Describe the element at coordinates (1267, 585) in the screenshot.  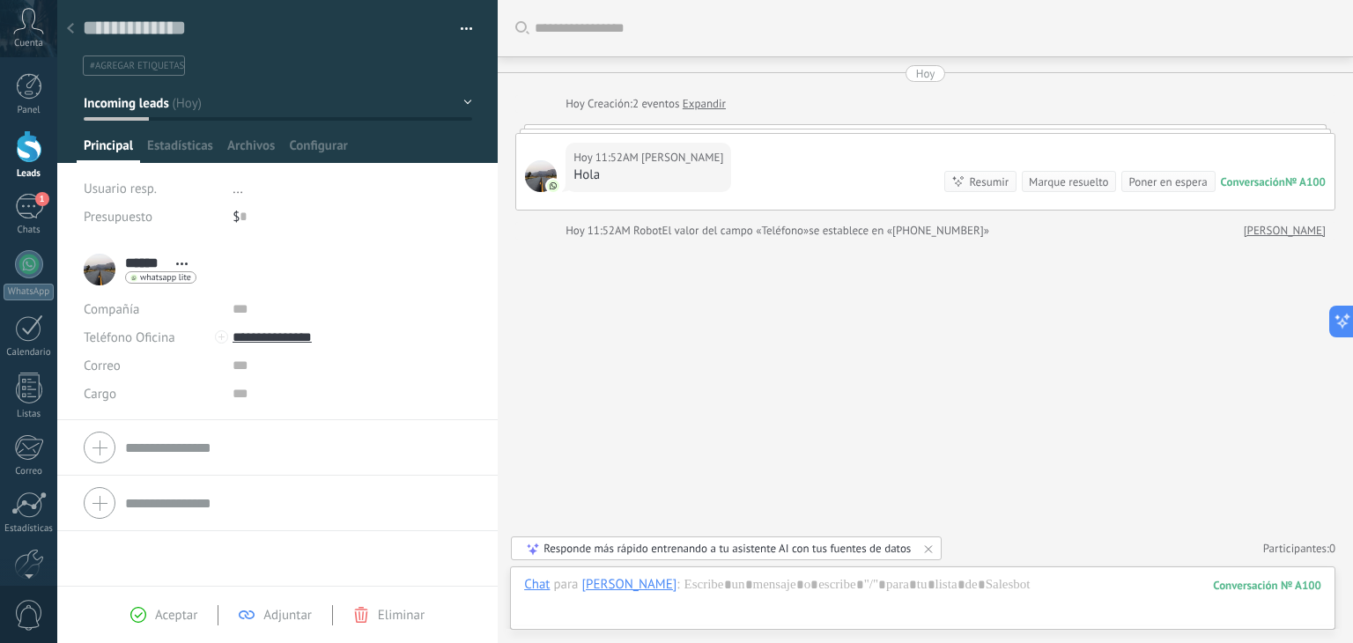
I see `div: 100` at that location.